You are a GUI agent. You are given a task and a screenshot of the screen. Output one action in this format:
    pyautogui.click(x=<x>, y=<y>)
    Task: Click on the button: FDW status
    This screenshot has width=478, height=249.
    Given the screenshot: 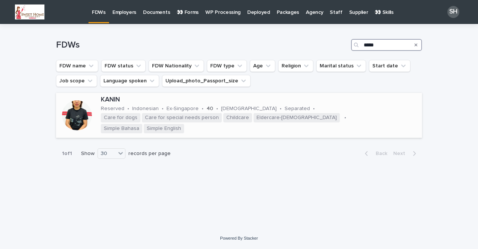 What is the action you would take?
    pyautogui.click(x=123, y=66)
    